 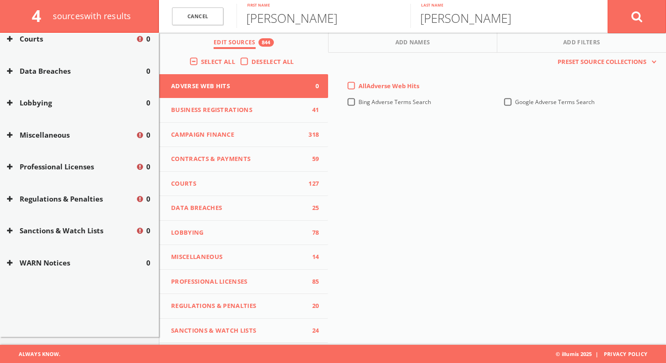 What do you see at coordinates (602, 62) in the screenshot?
I see `span: Preset Source Collections` at bounding box center [602, 62].